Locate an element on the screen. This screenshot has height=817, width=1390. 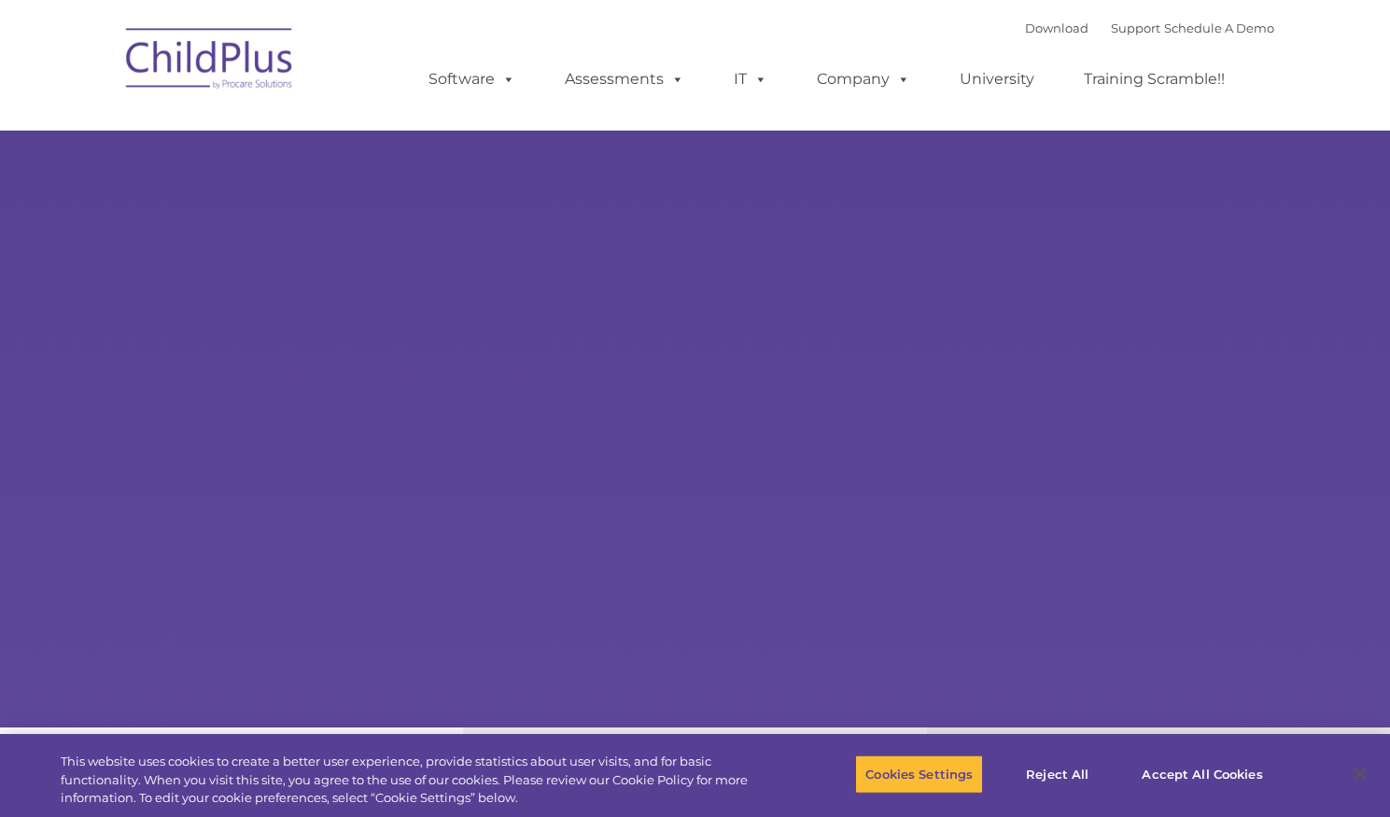
button: Reject All is located at coordinates (1056, 775).